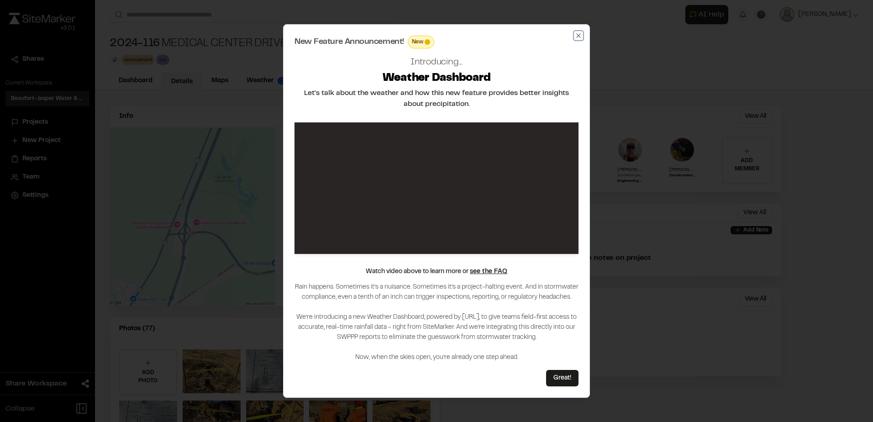 This screenshot has width=873, height=422. What do you see at coordinates (562, 378) in the screenshot?
I see `button: Great!` at bounding box center [562, 378].